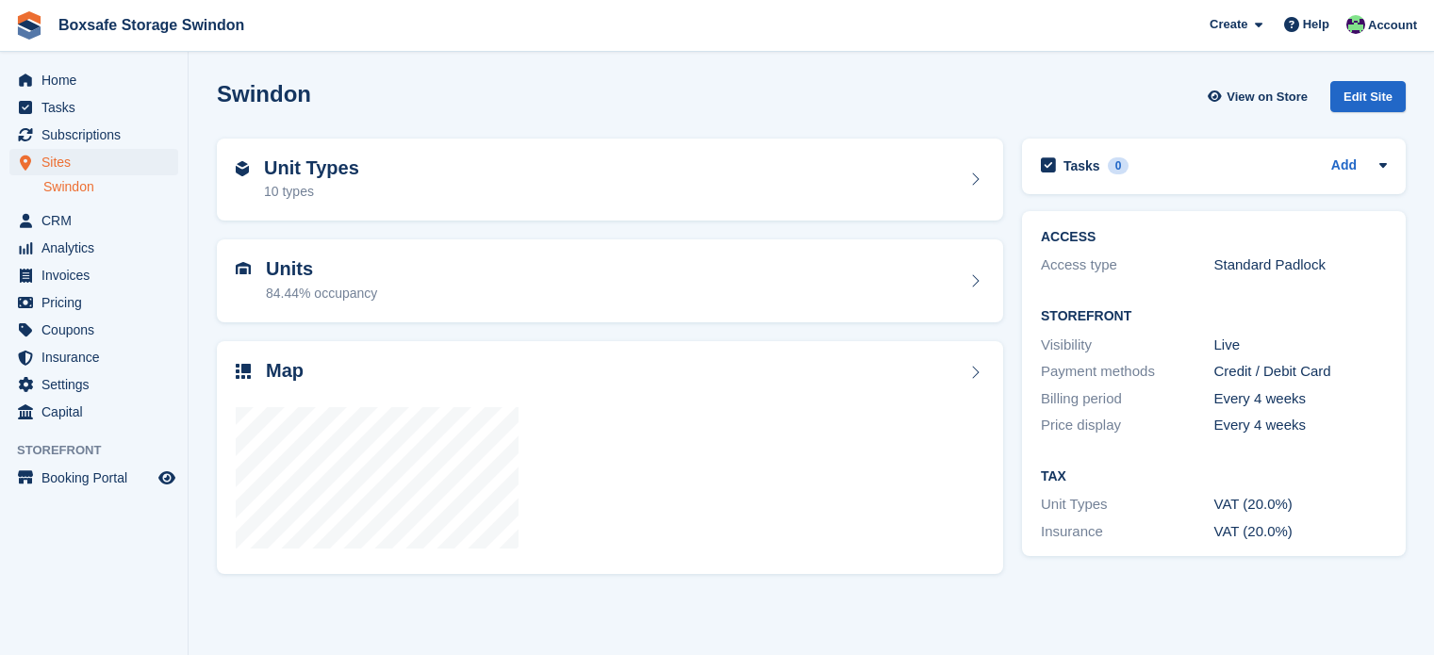  What do you see at coordinates (1127, 504) in the screenshot?
I see `div: Unit Types` at bounding box center [1127, 504].